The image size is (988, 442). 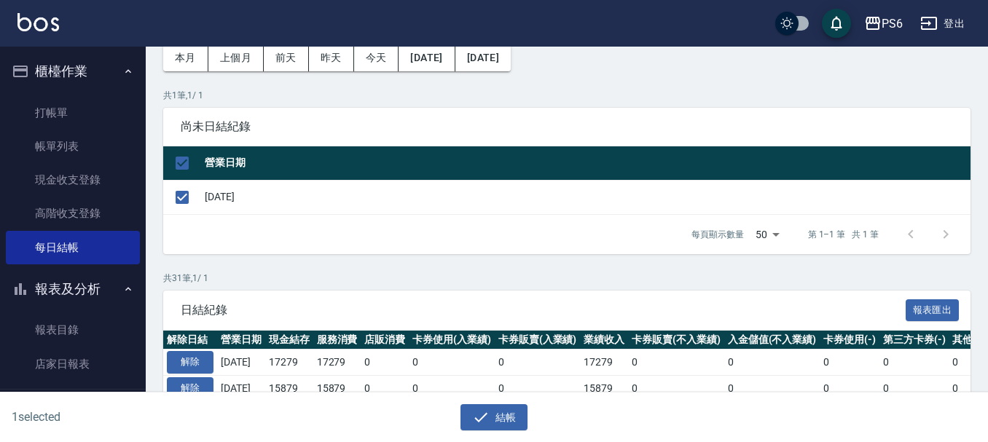 I want to click on a: 每日結帳, so click(x=73, y=248).